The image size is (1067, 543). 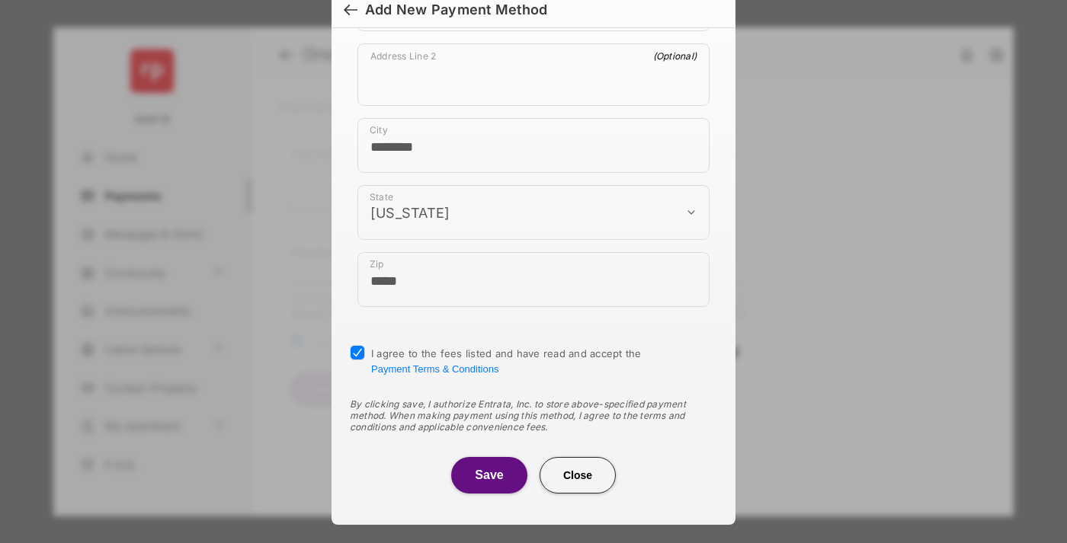 I want to click on div: payment_method_screening[postal_addresses][locality], so click(x=533, y=146).